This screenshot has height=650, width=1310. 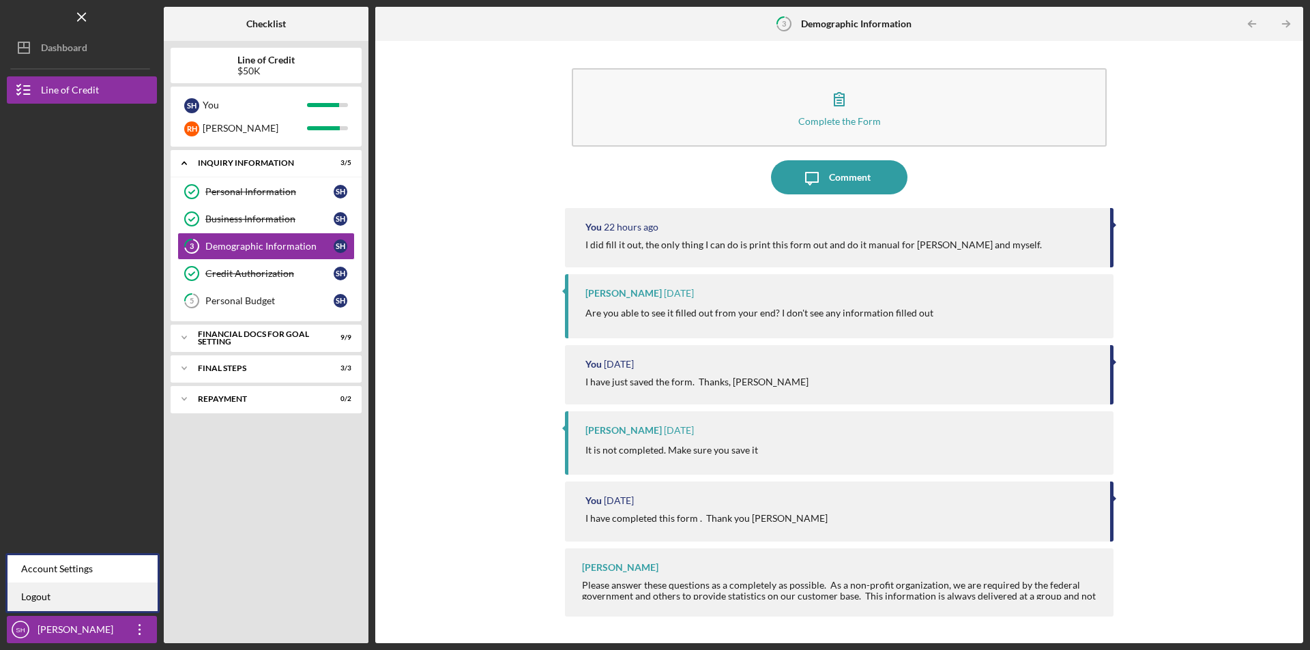 What do you see at coordinates (339, 399) in the screenshot?
I see `div: 0 / 2` at bounding box center [339, 399].